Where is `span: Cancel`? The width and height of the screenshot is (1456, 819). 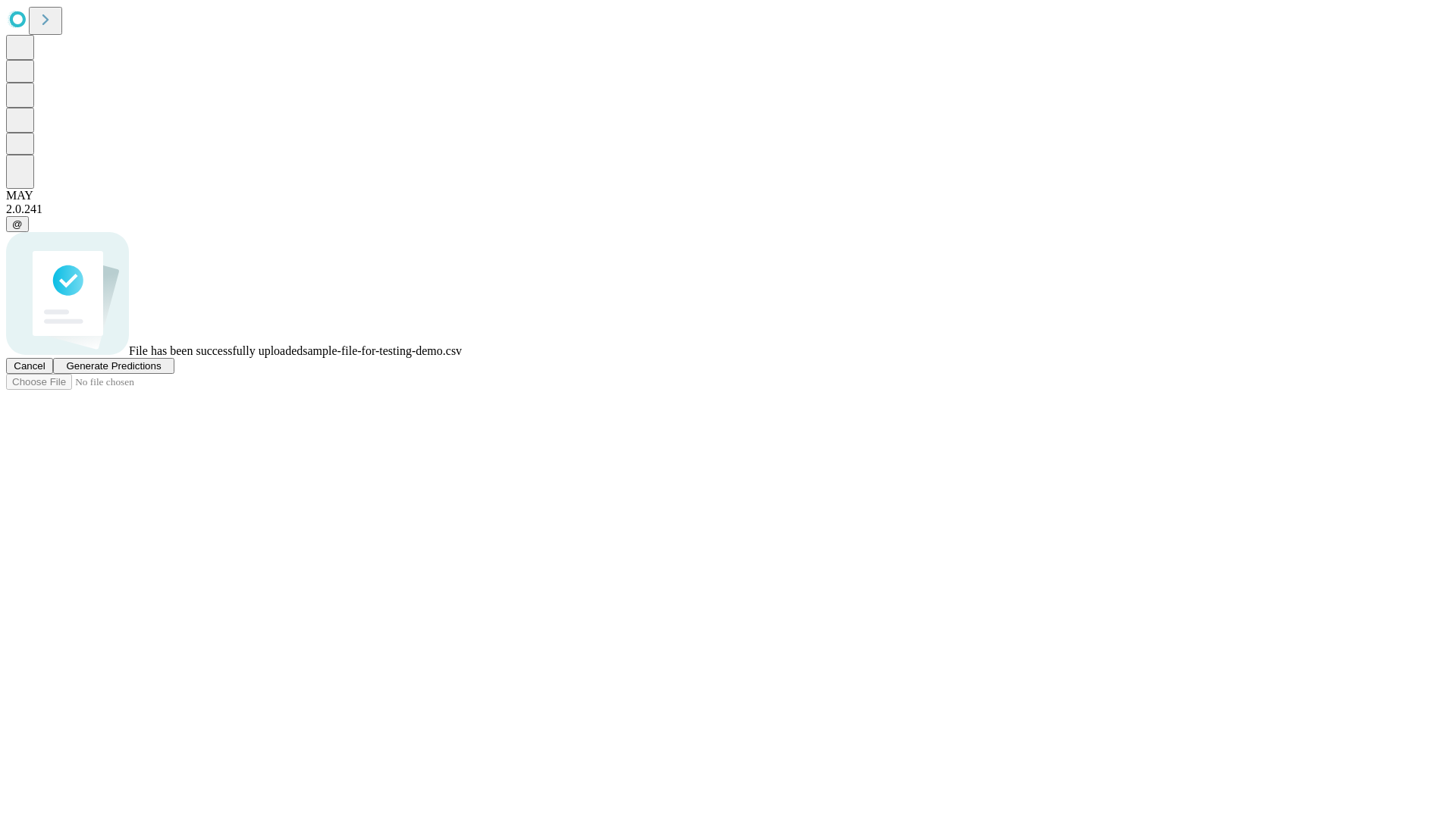
span: Cancel is located at coordinates (29, 365).